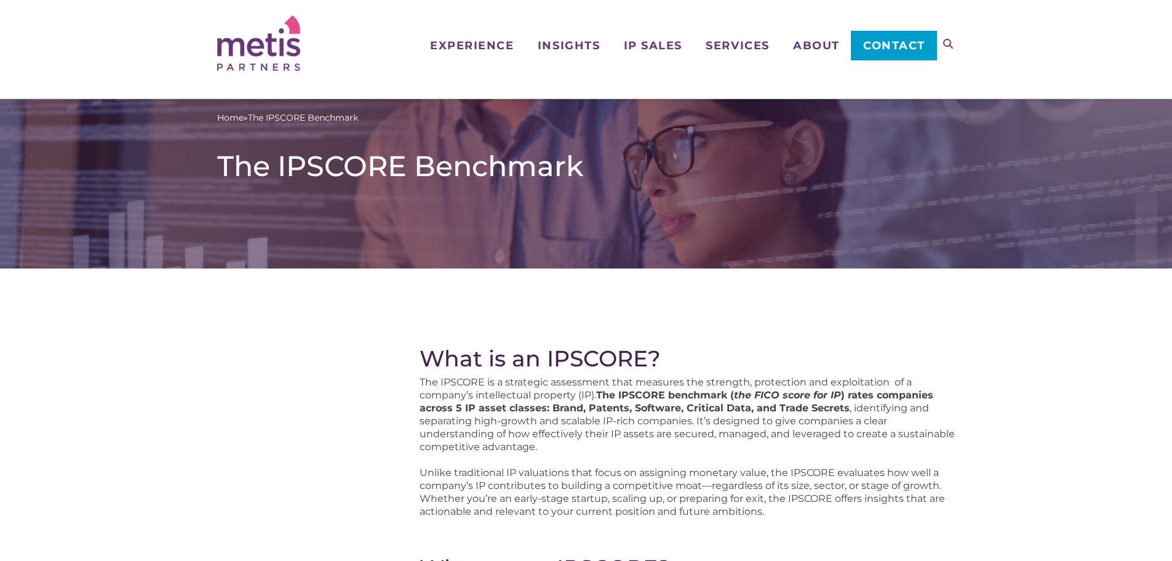 The height and width of the screenshot is (561, 1172). What do you see at coordinates (303, 118) in the screenshot?
I see `span: The IPSCORE Benchmark` at bounding box center [303, 118].